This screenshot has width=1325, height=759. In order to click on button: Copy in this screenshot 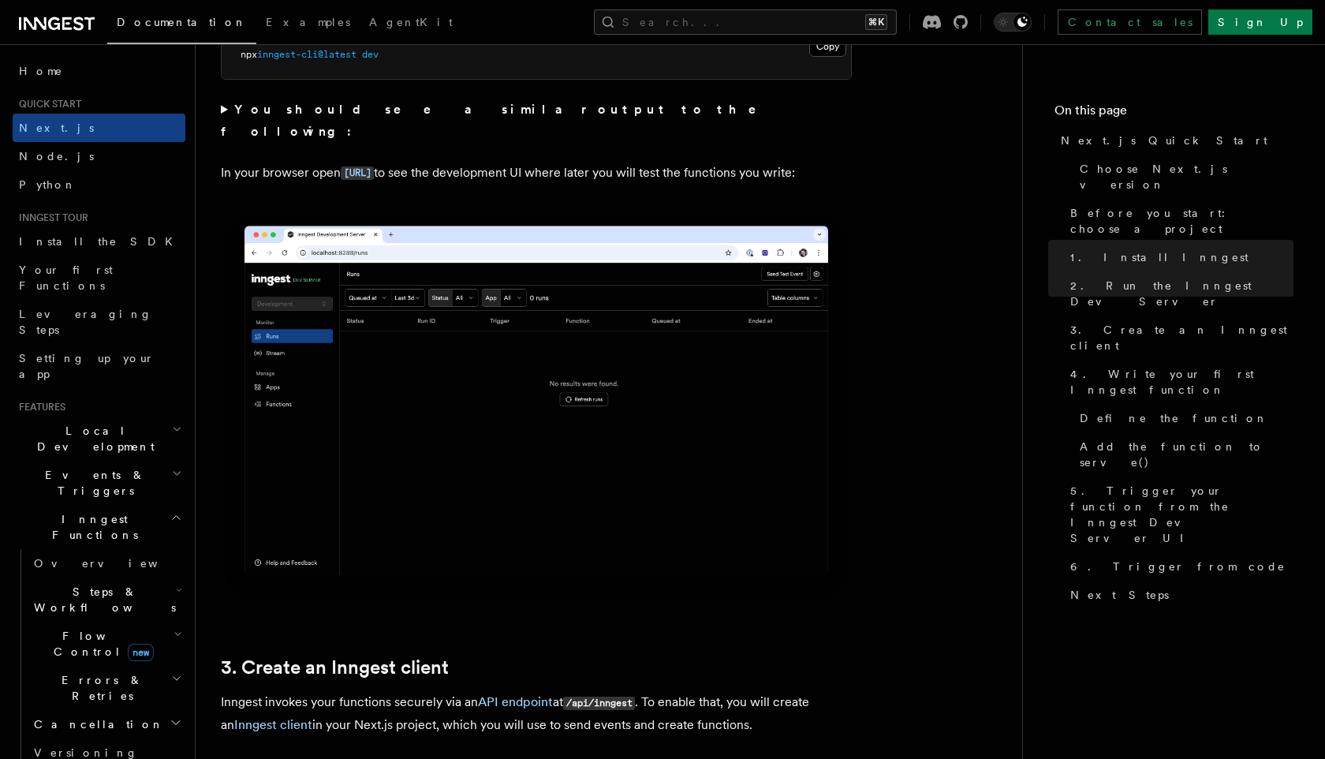, I will do `click(827, 47)`.